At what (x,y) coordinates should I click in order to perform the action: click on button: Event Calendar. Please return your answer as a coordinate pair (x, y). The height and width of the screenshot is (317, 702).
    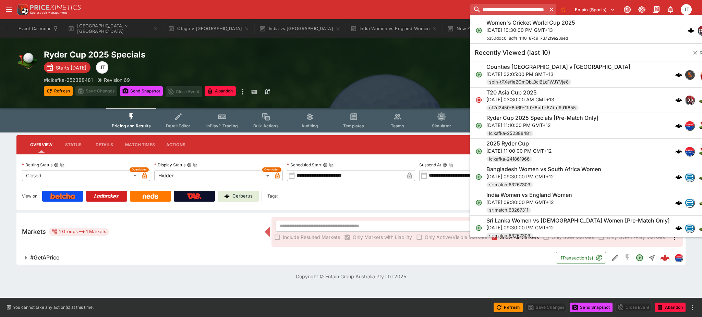
    Looking at the image, I should click on (38, 29).